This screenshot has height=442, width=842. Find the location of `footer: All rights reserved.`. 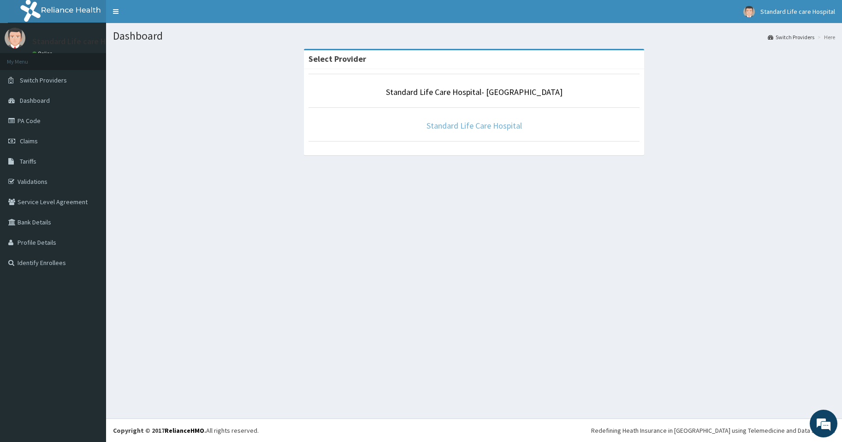

footer: All rights reserved. is located at coordinates (474, 430).